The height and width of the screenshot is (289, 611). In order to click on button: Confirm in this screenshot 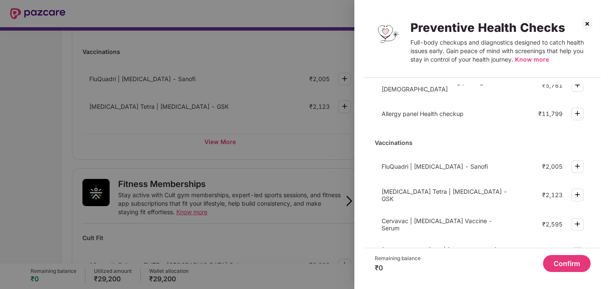, I will do `click(567, 264)`.